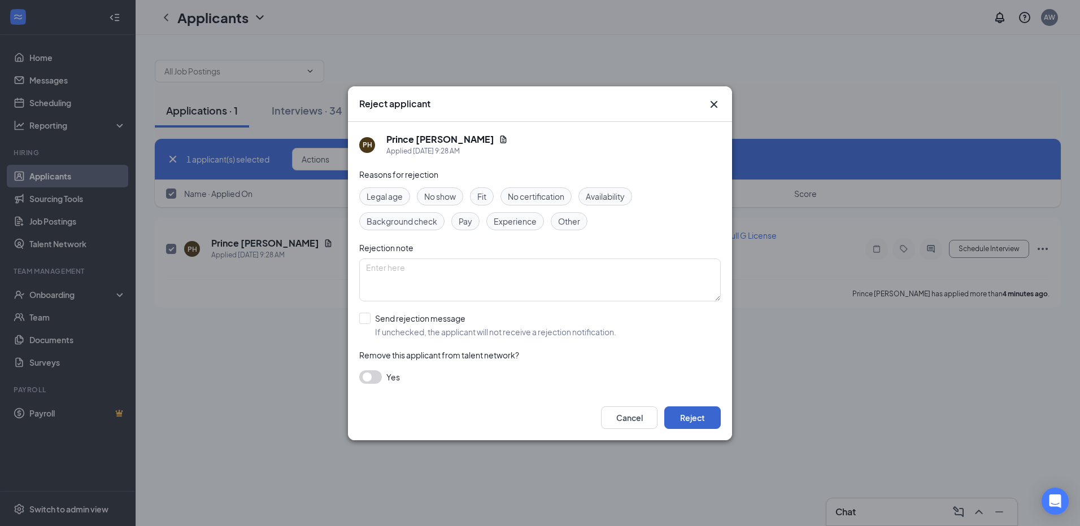 The image size is (1080, 526). Describe the element at coordinates (367, 145) in the screenshot. I see `div: PH` at that location.